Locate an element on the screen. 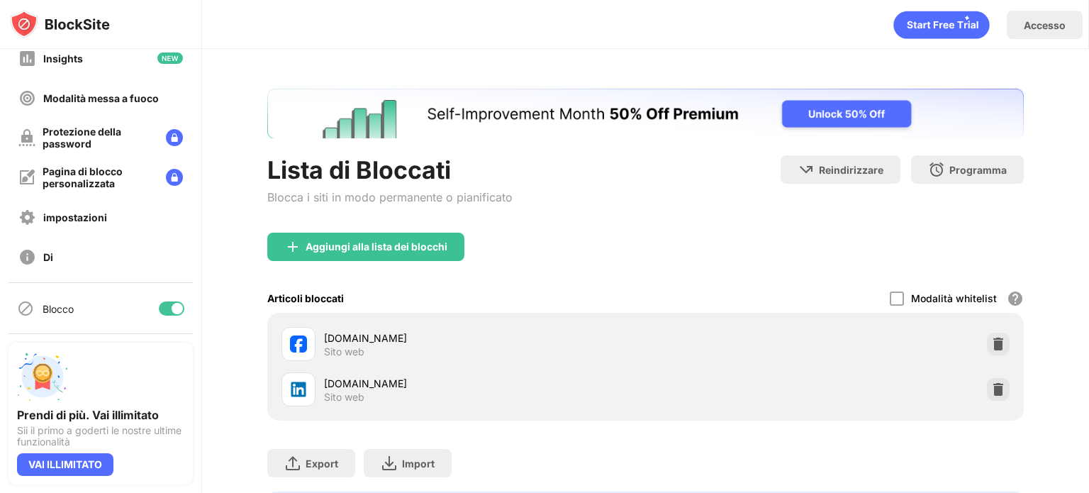 This screenshot has width=1089, height=493. div: Prendi di più. Vai illimitato is located at coordinates (101, 415).